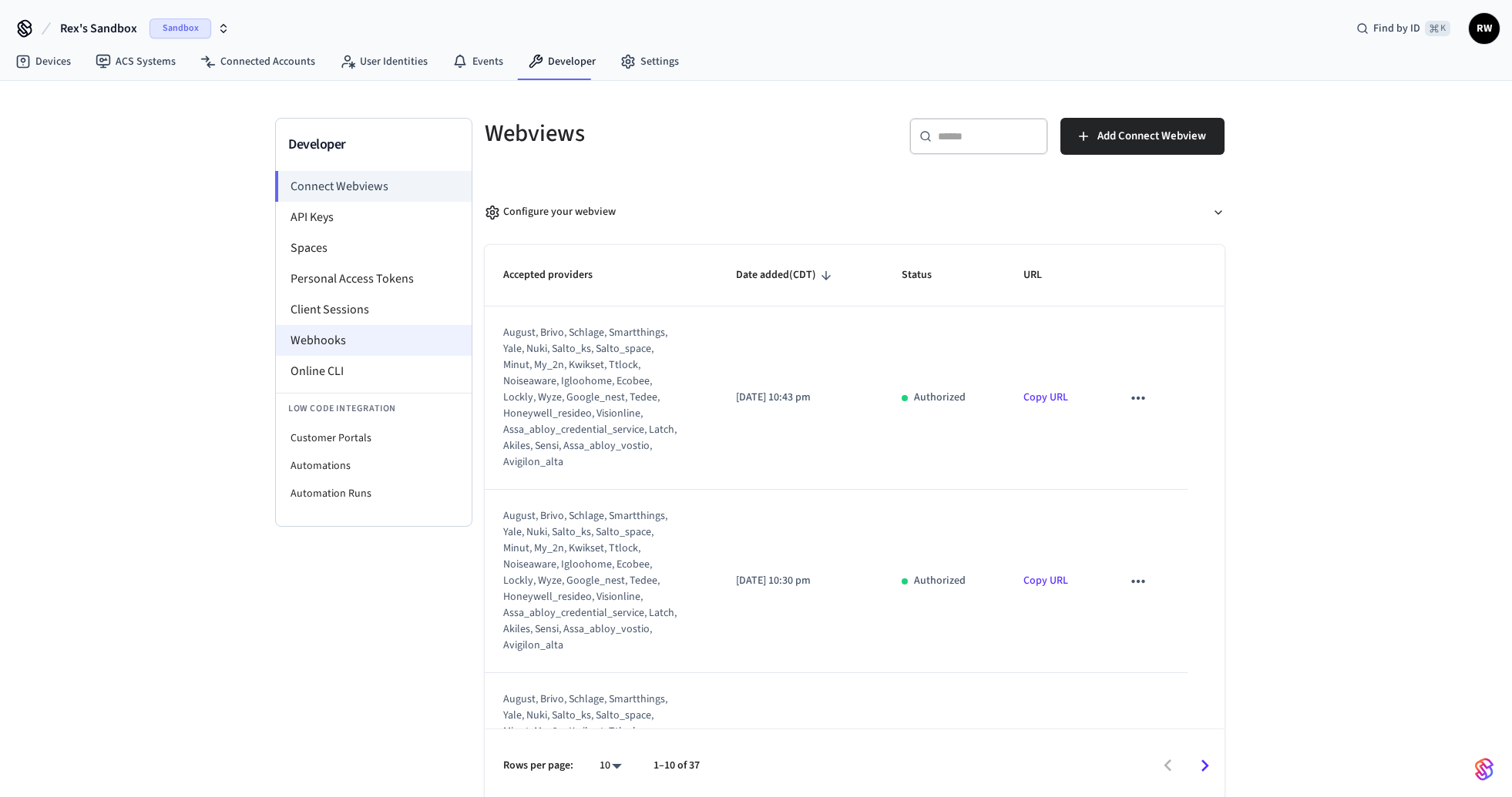 The image size is (1512, 797). Describe the element at coordinates (98, 28) in the screenshot. I see `span: Rex's Sandbox` at that location.